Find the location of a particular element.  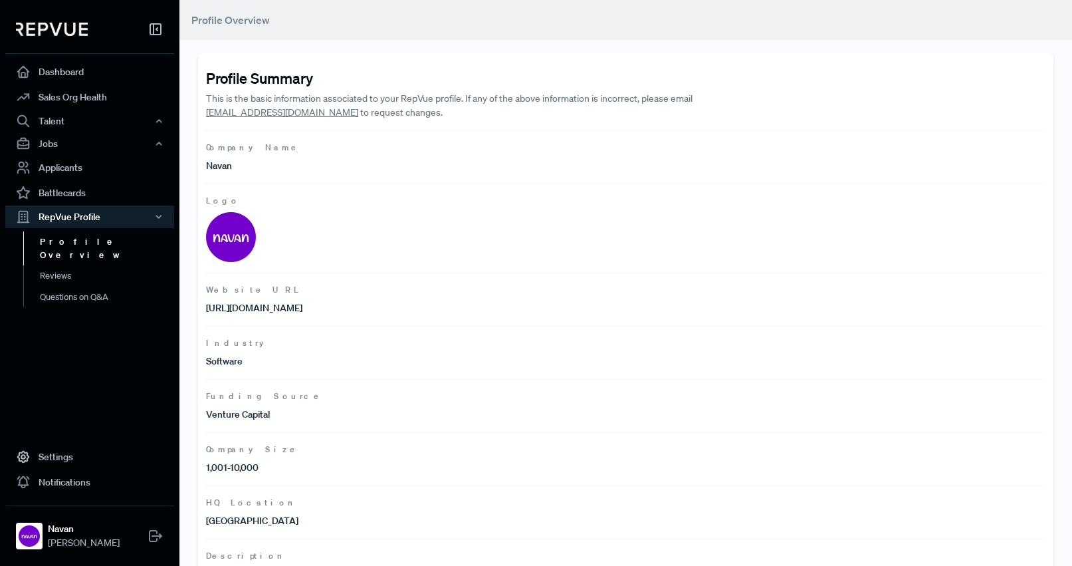

span: HQ Location is located at coordinates (625, 502).